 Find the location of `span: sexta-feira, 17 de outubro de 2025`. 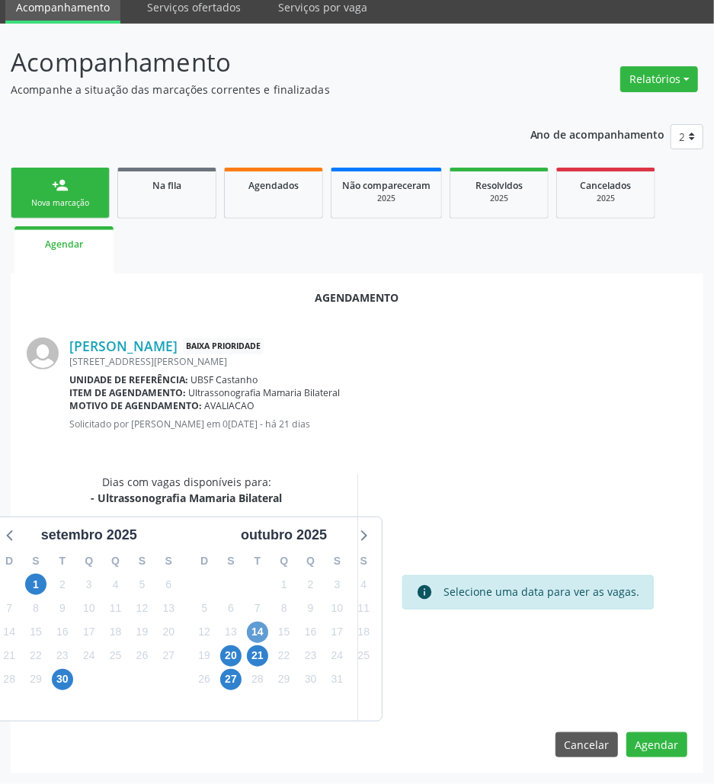

span: sexta-feira, 17 de outubro de 2025 is located at coordinates (337, 633).